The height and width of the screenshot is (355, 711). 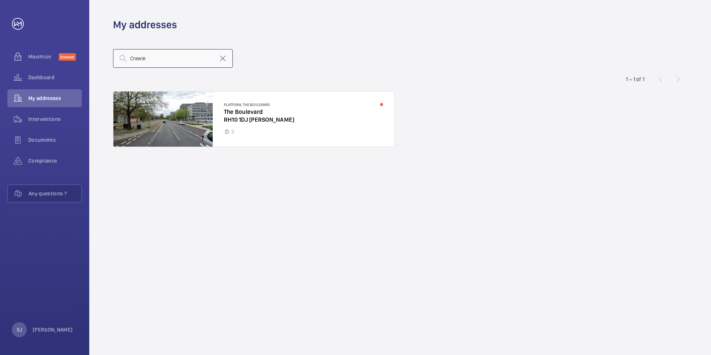 What do you see at coordinates (19, 330) in the screenshot?
I see `p: SJ` at bounding box center [19, 330].